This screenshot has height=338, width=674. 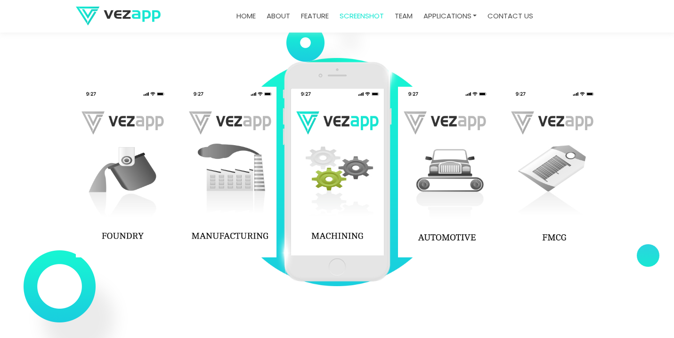 What do you see at coordinates (404, 16) in the screenshot?
I see `a: team` at bounding box center [404, 16].